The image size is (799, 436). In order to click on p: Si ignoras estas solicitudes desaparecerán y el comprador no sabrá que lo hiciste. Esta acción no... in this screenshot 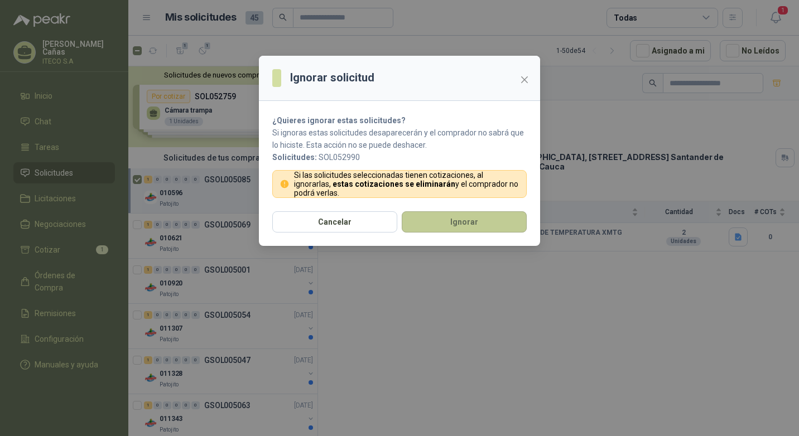, I will do `click(399, 139)`.